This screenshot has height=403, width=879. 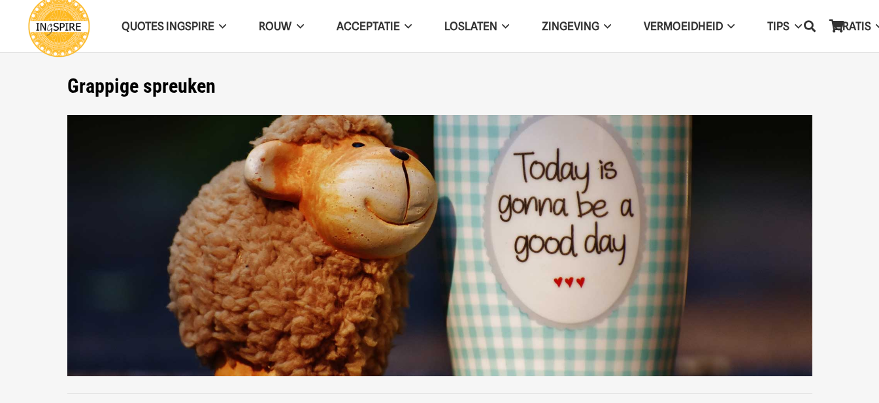 What do you see at coordinates (683, 26) in the screenshot?
I see `span: VERMOEIDHEID` at bounding box center [683, 26].